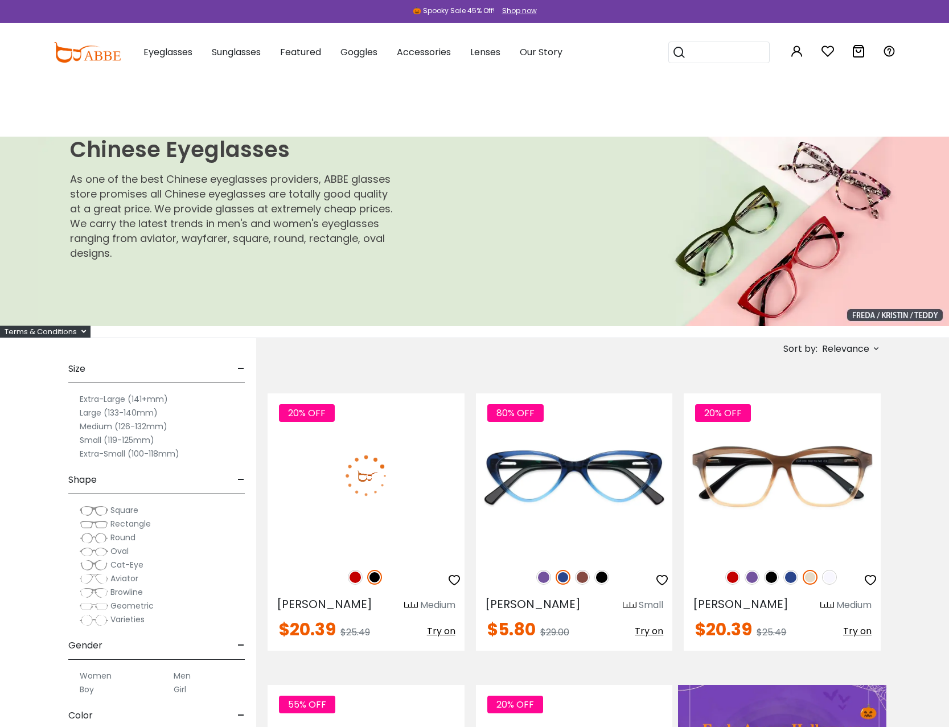 The width and height of the screenshot is (949, 727). Describe the element at coordinates (124, 510) in the screenshot. I see `span: Square` at that location.